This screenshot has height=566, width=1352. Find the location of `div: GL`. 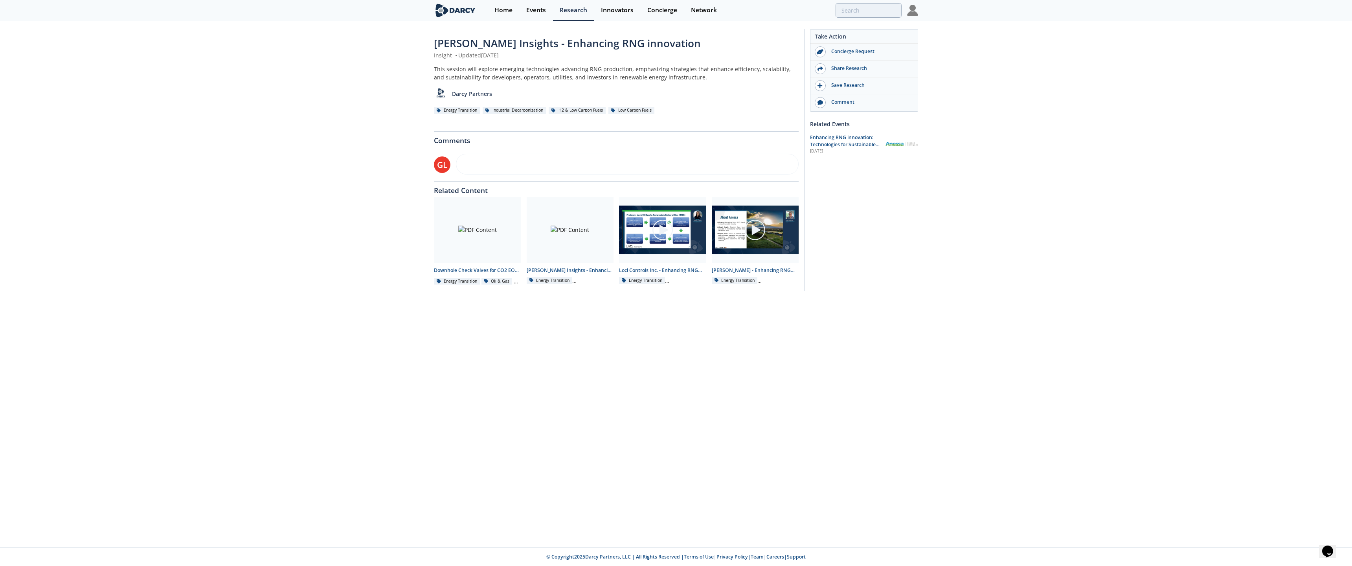

div: GL is located at coordinates (442, 165).